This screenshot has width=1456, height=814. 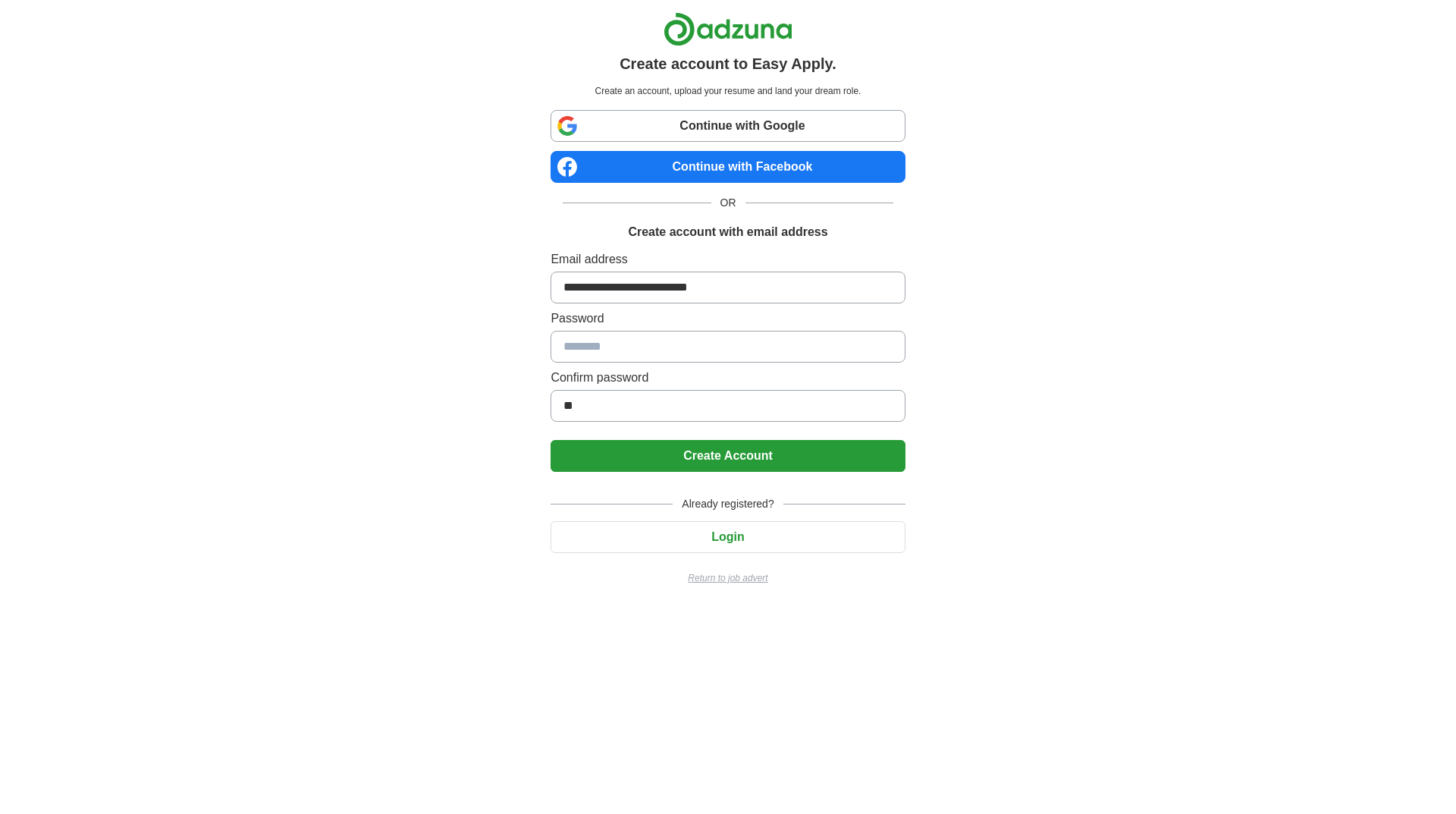 What do you see at coordinates (728, 318) in the screenshot?
I see `label: Password` at bounding box center [728, 318].